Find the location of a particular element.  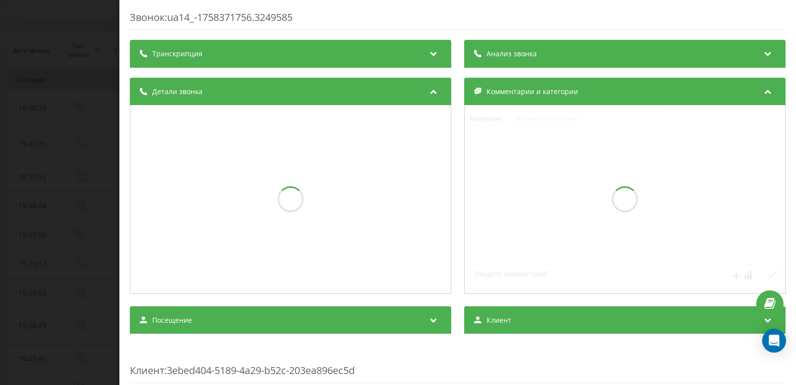

span: Детали звонка is located at coordinates (177, 92).